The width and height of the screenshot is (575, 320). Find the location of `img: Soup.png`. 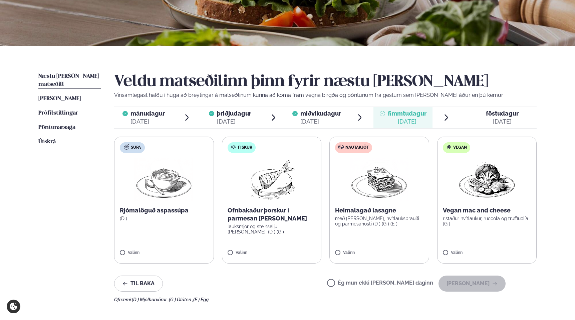

img: Soup.png is located at coordinates (164, 180).